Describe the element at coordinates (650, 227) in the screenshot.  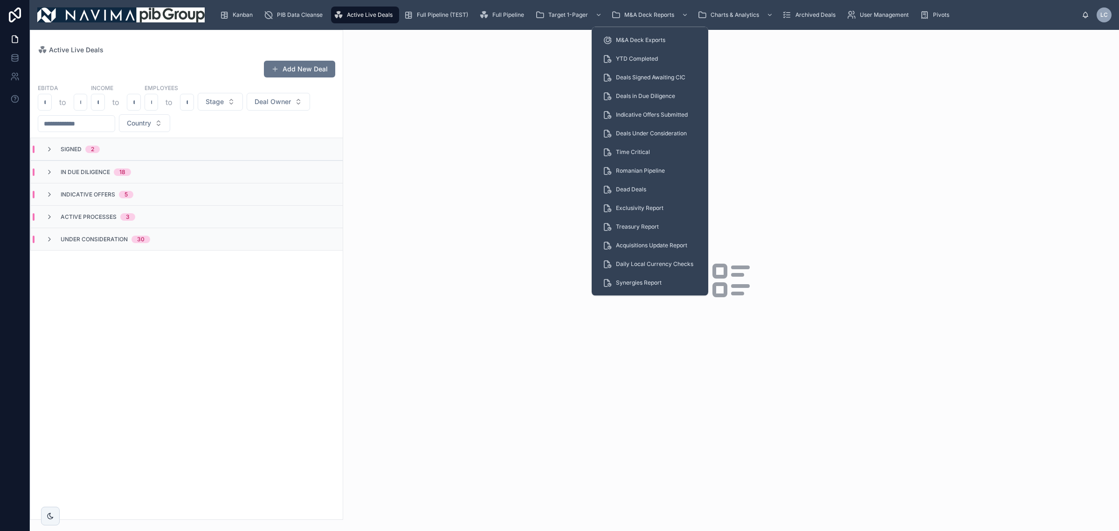
I see `a: Treasury Report` at that location.